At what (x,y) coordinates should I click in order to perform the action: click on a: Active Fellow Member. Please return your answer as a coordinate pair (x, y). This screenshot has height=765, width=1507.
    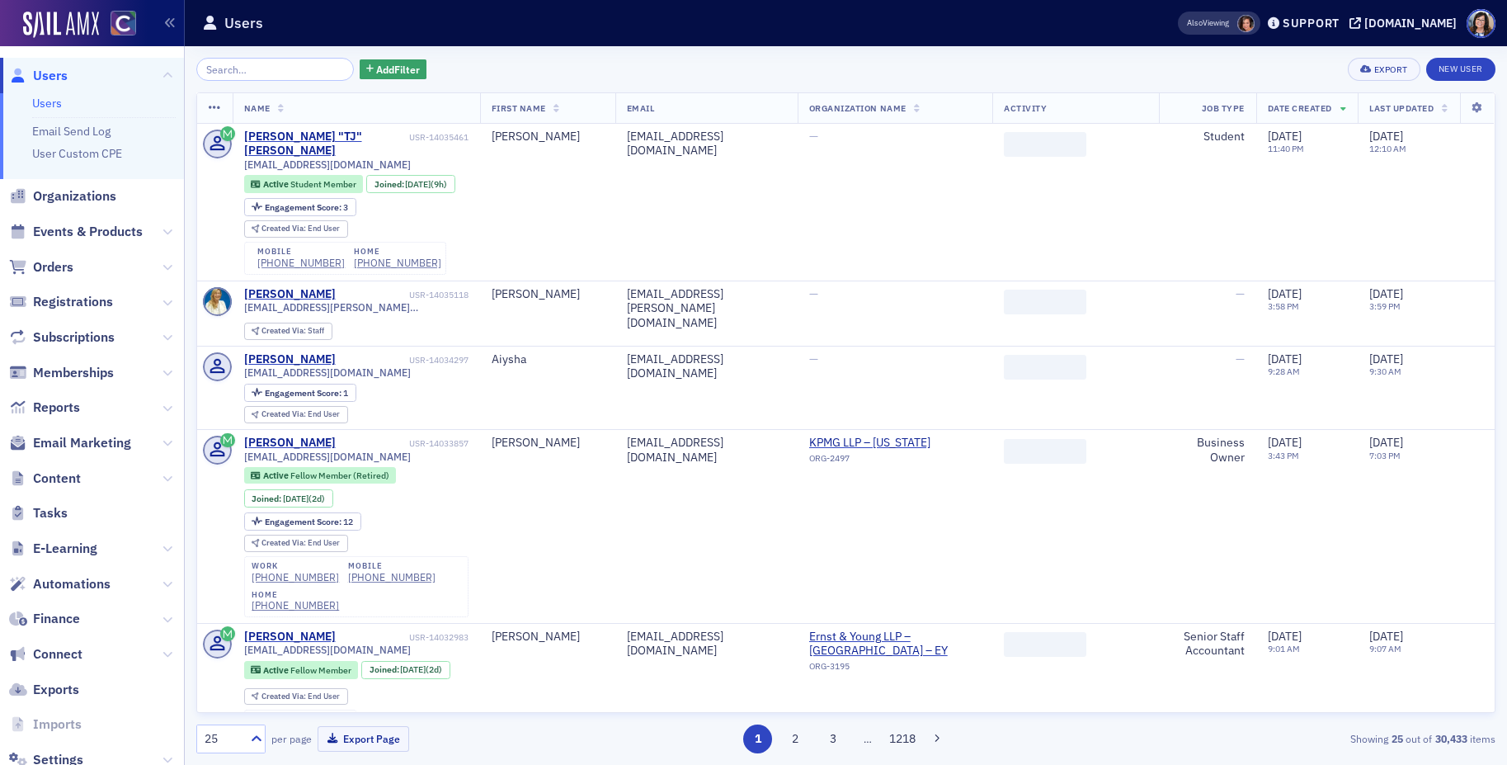
    Looking at the image, I should click on (300, 669).